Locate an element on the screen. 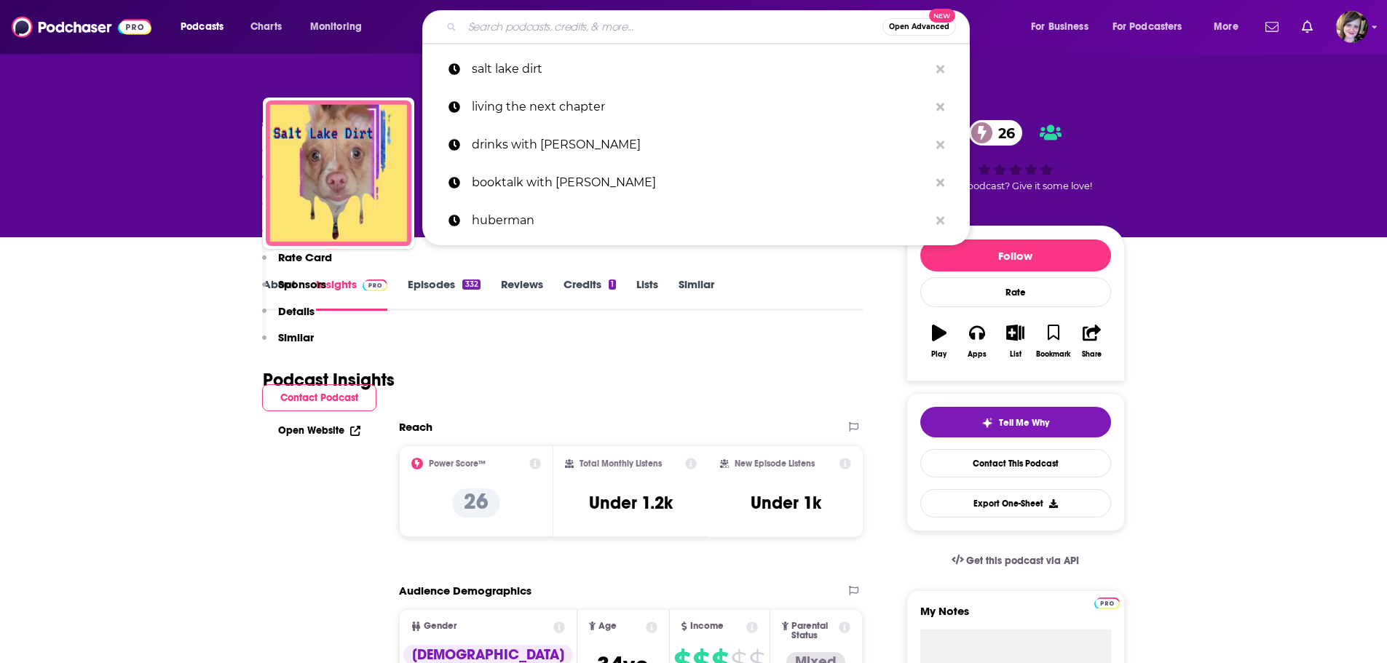 The image size is (1387, 663). span: Podcasts is located at coordinates (202, 27).